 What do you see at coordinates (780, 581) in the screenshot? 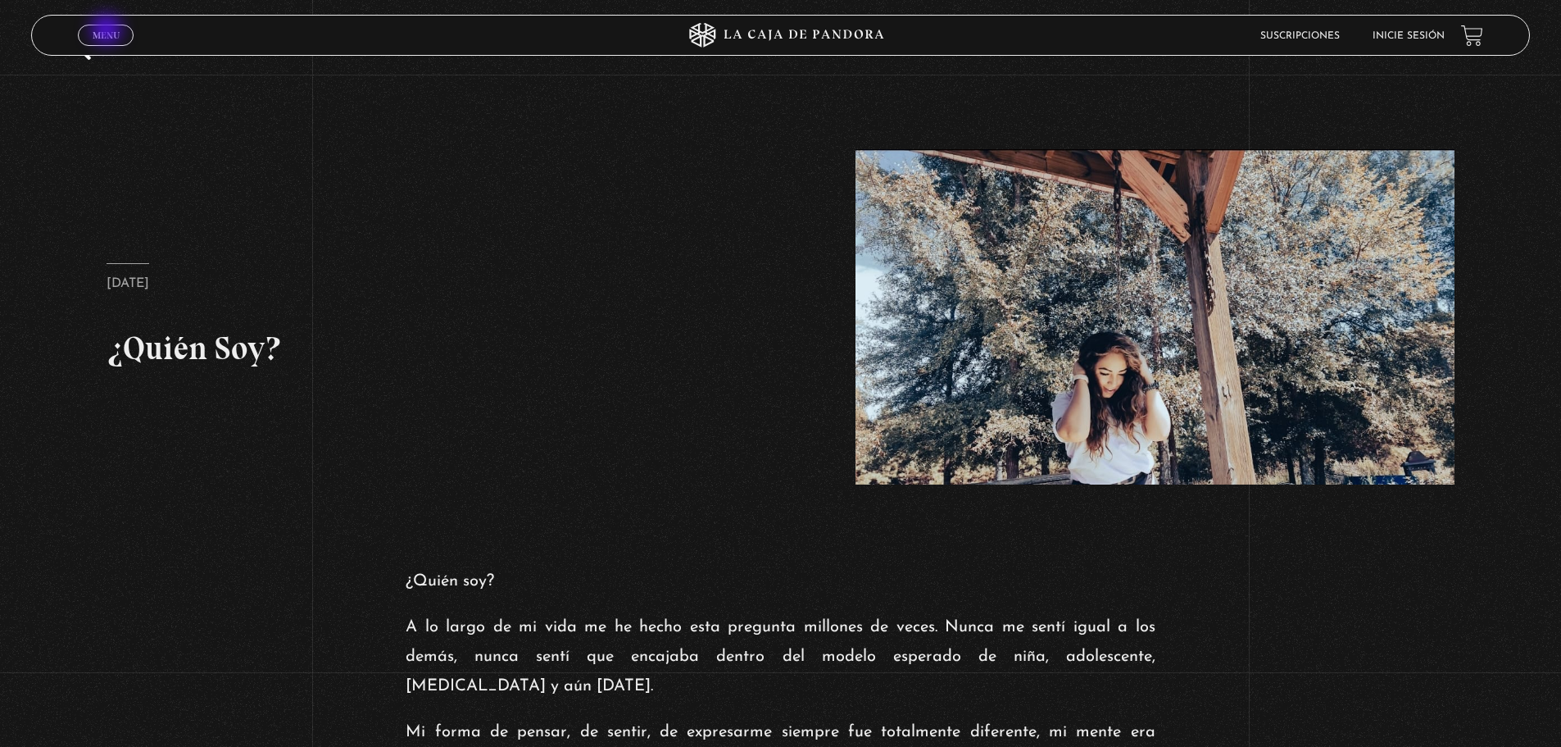
I see `p: ¿Quién soy?` at bounding box center [780, 581].